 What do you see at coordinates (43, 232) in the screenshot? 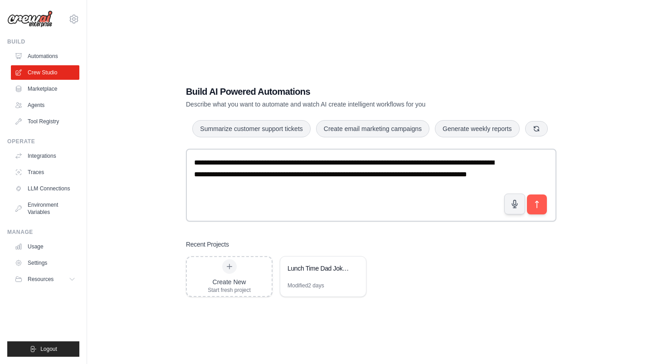
I see `div: Manage` at bounding box center [43, 232].